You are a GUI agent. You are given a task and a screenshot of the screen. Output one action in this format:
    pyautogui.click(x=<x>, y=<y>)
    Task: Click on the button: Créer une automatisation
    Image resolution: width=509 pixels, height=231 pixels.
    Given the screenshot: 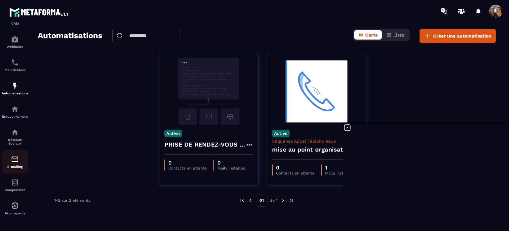 What is the action you would take?
    pyautogui.click(x=458, y=36)
    